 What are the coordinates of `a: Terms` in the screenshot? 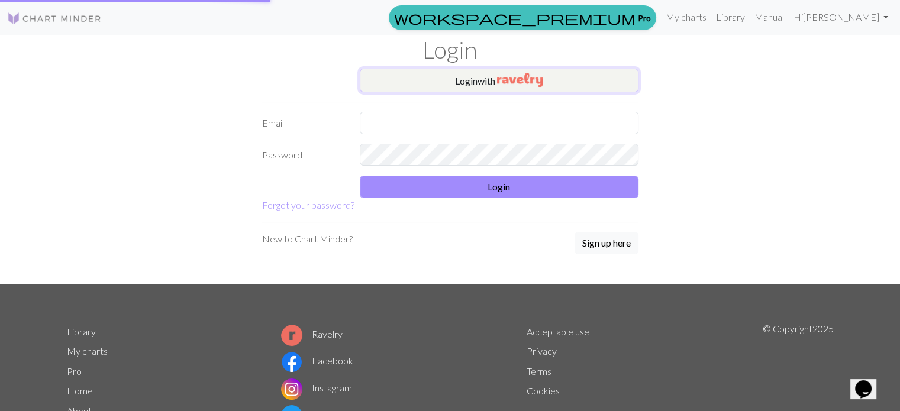 It's located at (539, 371).